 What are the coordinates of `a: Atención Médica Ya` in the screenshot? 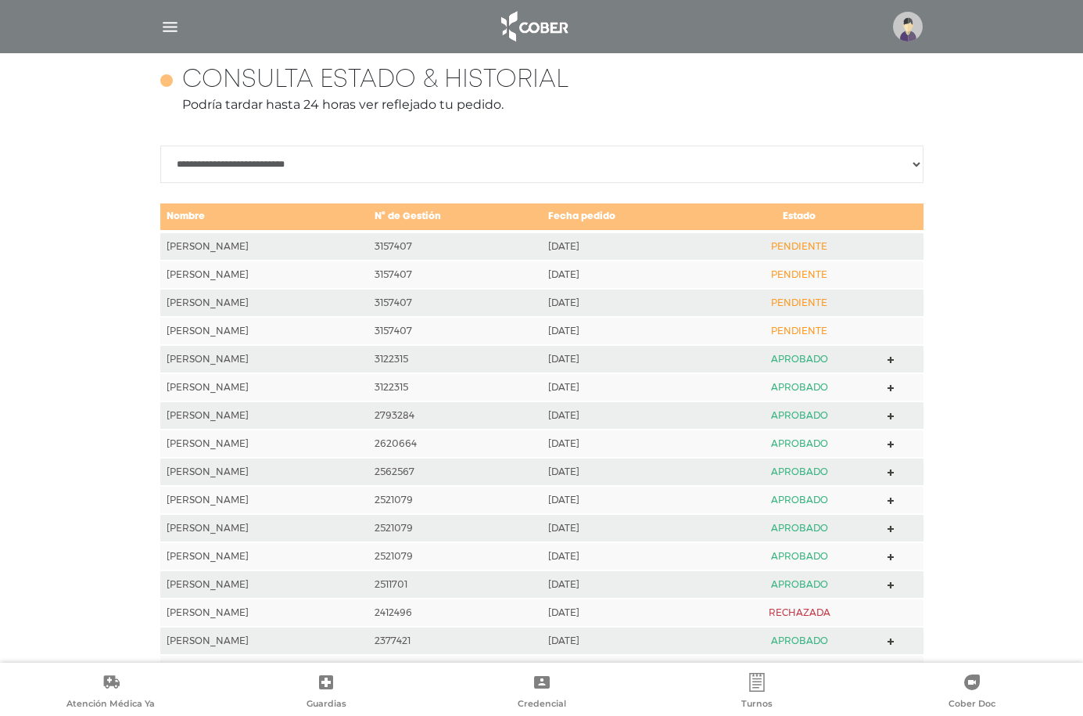 It's located at (110, 692).